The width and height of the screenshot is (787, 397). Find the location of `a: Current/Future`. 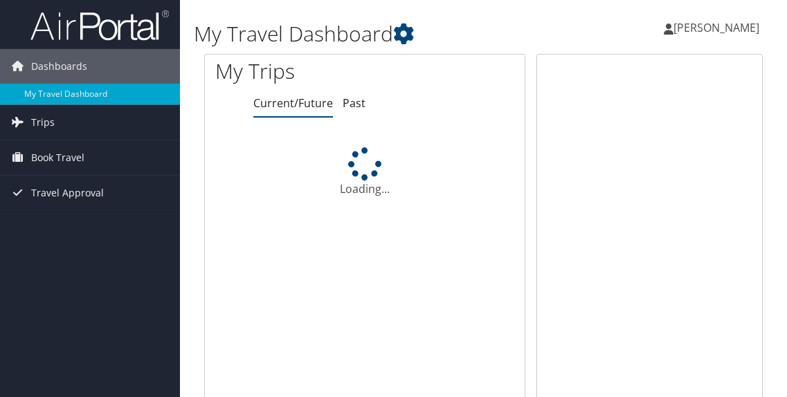

a: Current/Future is located at coordinates (293, 103).